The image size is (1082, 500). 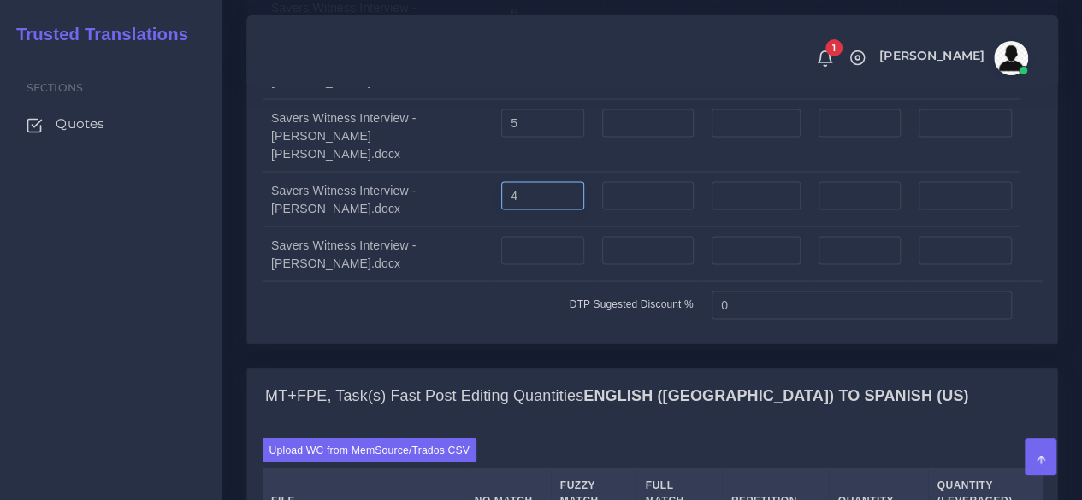 I want to click on label: Upload WC from MemSource/Trados CSV, so click(x=369, y=449).